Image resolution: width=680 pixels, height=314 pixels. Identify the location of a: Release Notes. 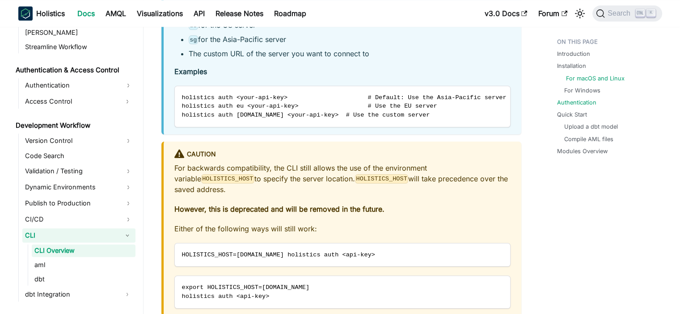
(239, 13).